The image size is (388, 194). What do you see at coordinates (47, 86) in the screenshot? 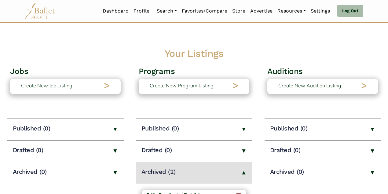
I see `p: Create New Job Listing` at bounding box center [47, 86].